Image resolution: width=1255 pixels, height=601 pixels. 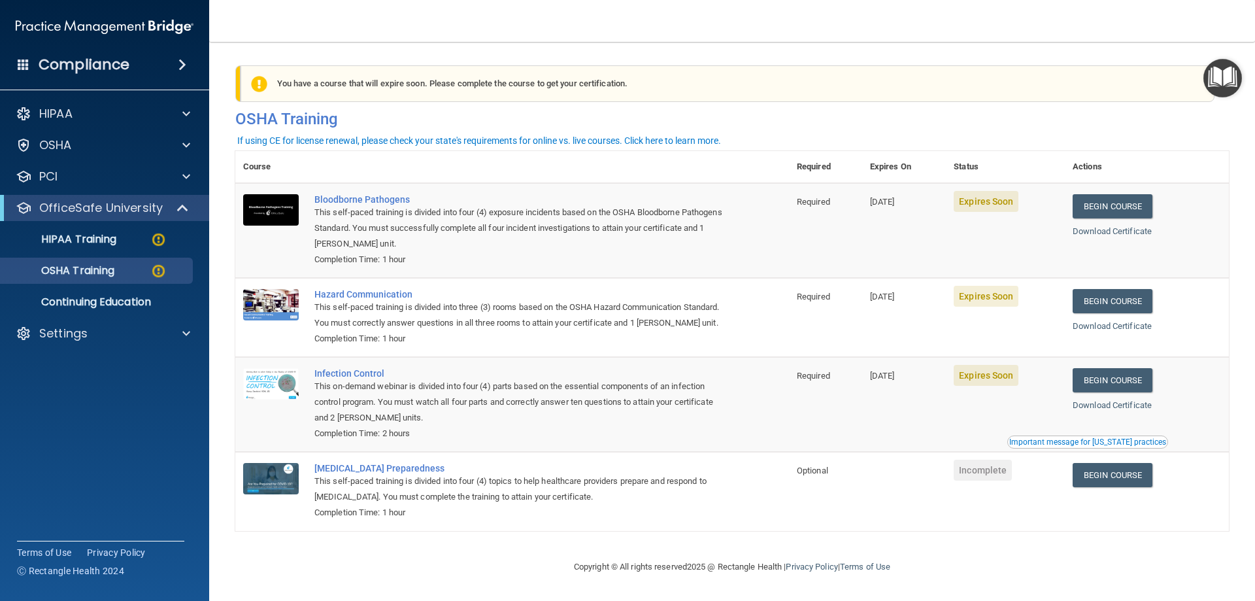 I want to click on div: This self-paced training is divided into three (3) rooms based on the OSHA Hazard Communication S..., so click(x=519, y=315).